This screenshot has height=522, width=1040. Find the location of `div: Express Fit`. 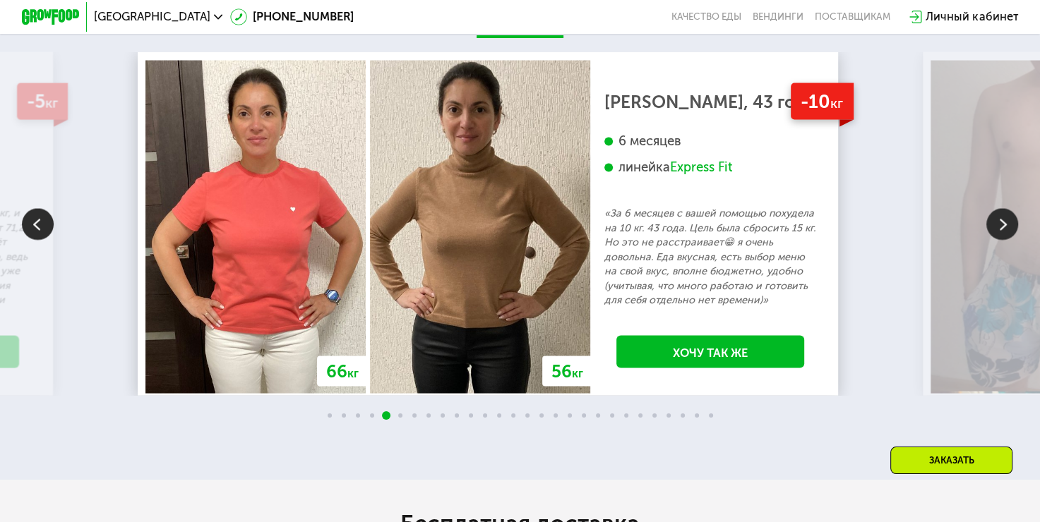

div: Express Fit is located at coordinates (701, 168).